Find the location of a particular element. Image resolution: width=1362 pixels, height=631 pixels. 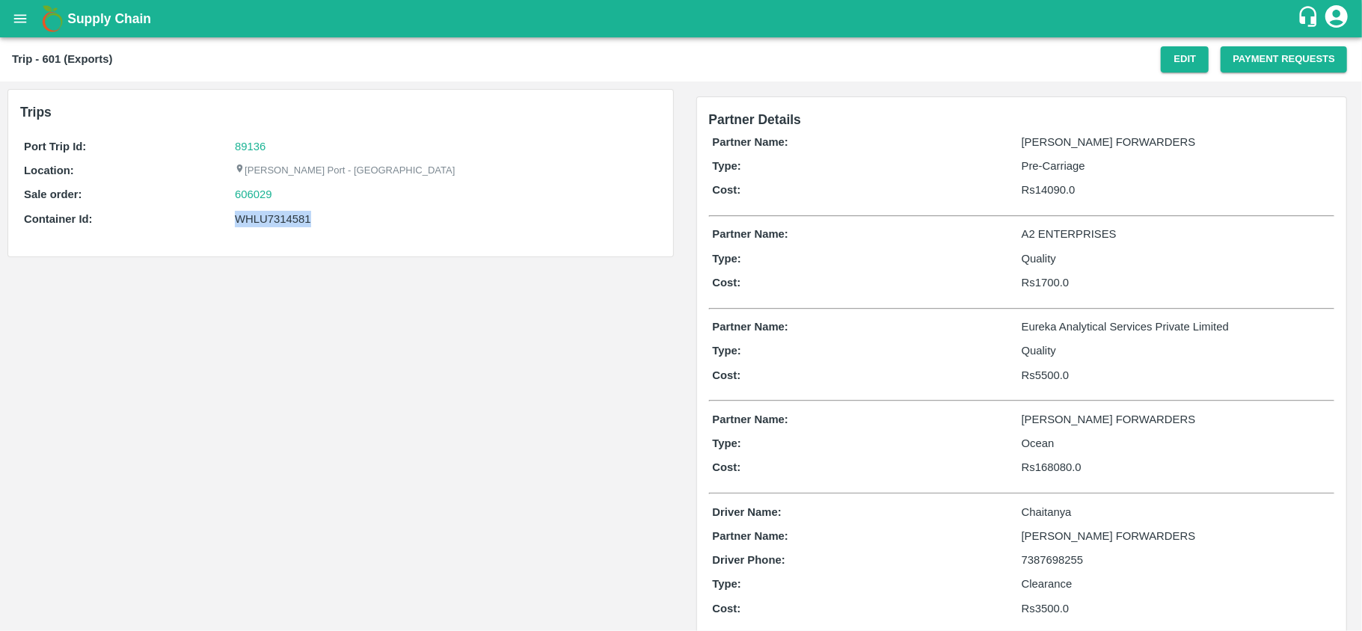

b: Sale order: is located at coordinates (53, 194).